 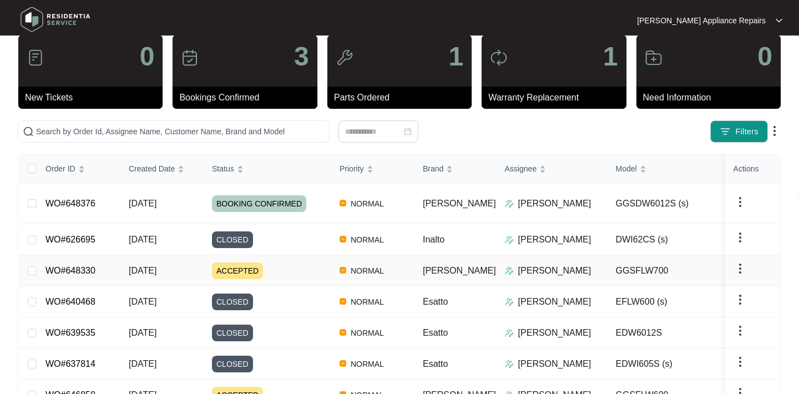 I want to click on span: Inalto, so click(x=433, y=239).